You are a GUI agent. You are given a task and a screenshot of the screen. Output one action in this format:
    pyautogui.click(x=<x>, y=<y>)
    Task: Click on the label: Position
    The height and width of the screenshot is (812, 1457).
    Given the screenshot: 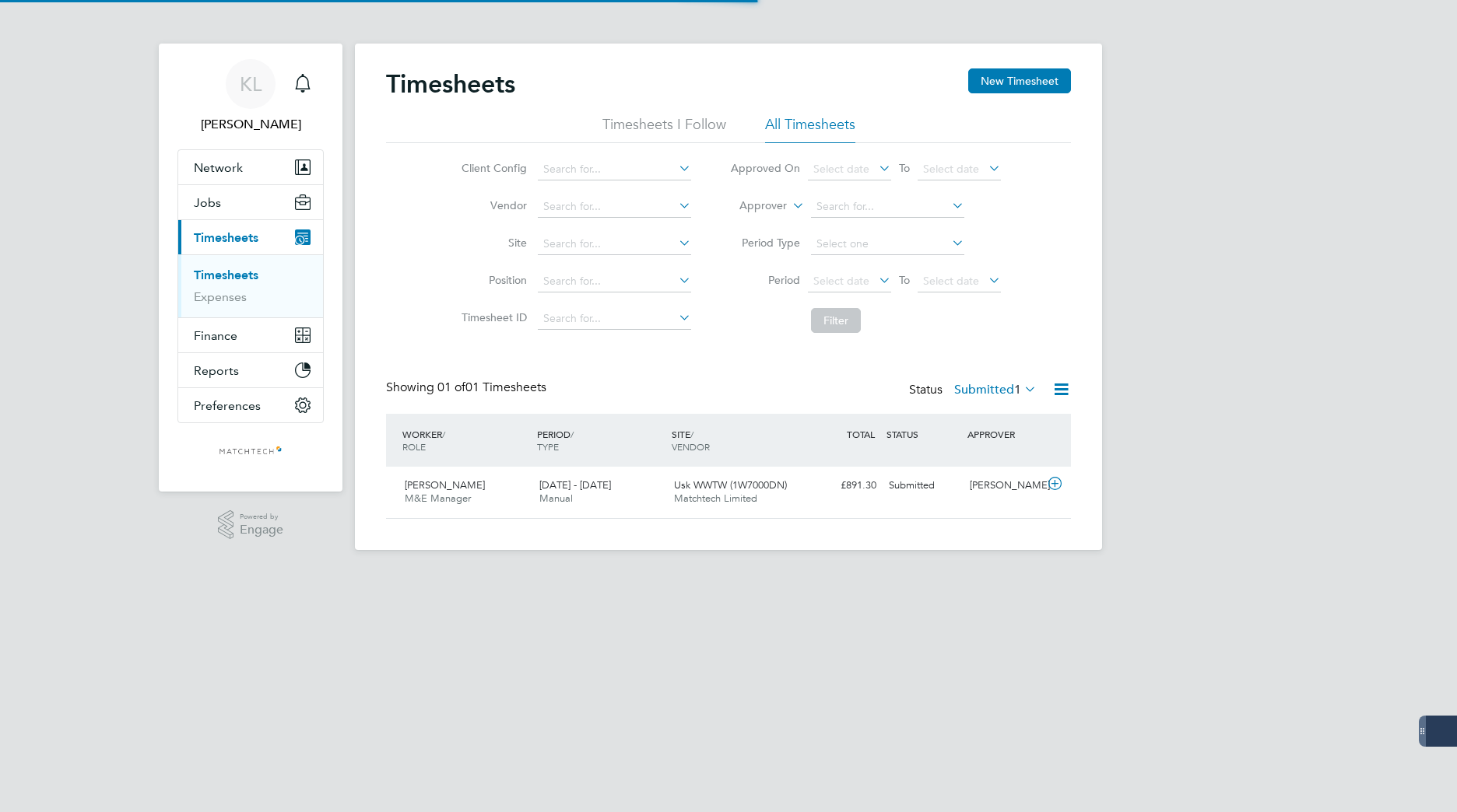 What is the action you would take?
    pyautogui.click(x=492, y=280)
    